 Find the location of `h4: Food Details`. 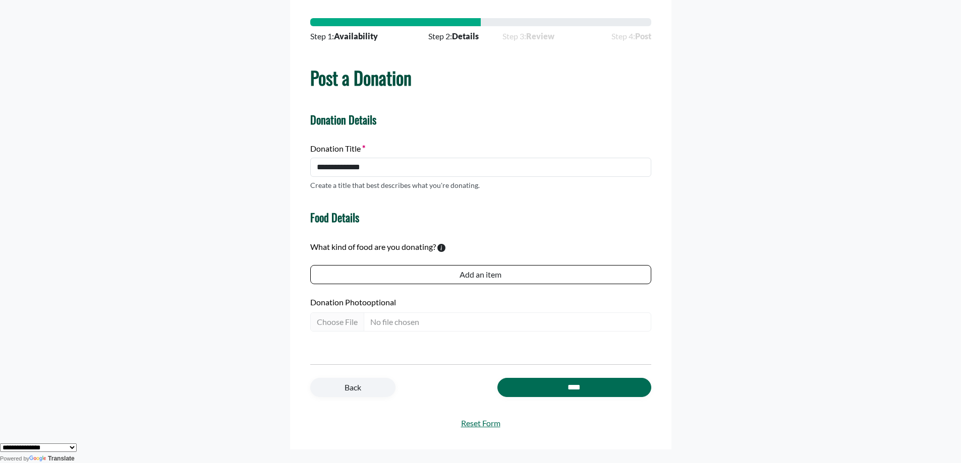

h4: Food Details is located at coordinates (334, 217).